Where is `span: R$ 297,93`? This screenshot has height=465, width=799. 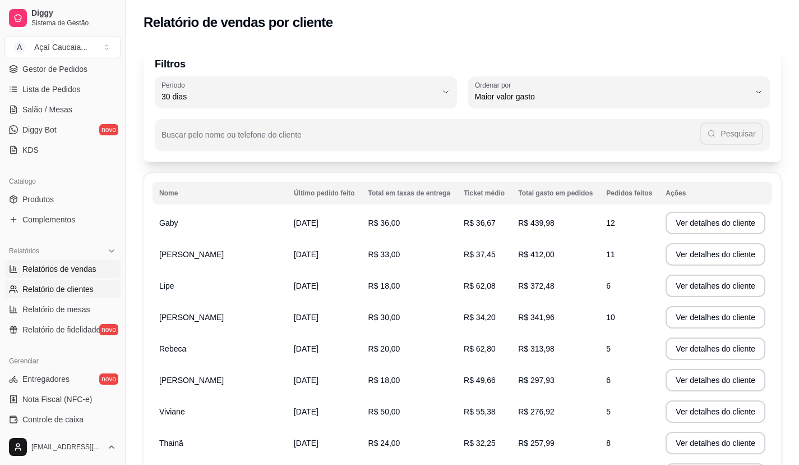
span: R$ 297,93 is located at coordinates (536, 380).